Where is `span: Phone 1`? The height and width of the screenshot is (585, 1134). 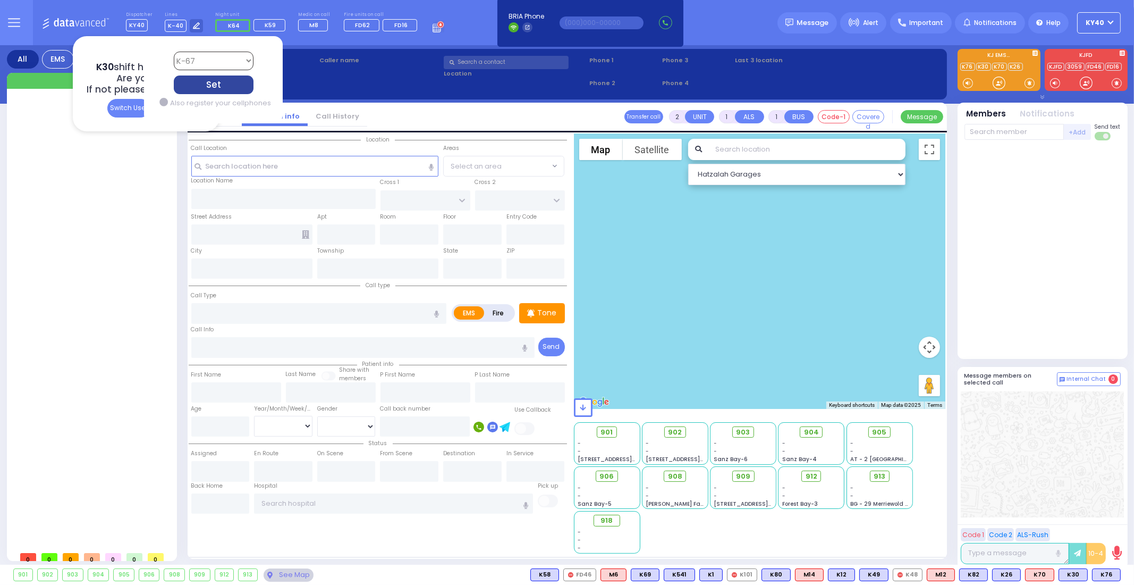 span: Phone 1 is located at coordinates (624, 60).